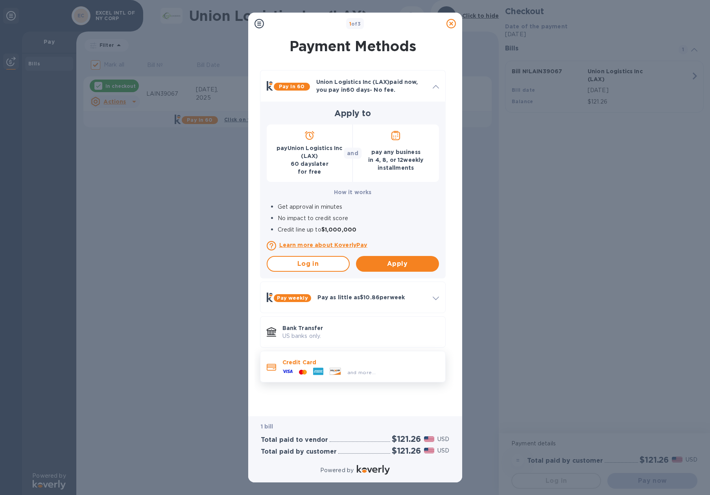 This screenshot has width=710, height=495. What do you see at coordinates (310, 160) in the screenshot?
I see `p: pay Union Logistics Inc (LAX) 60 days later for free` at bounding box center [310, 160].